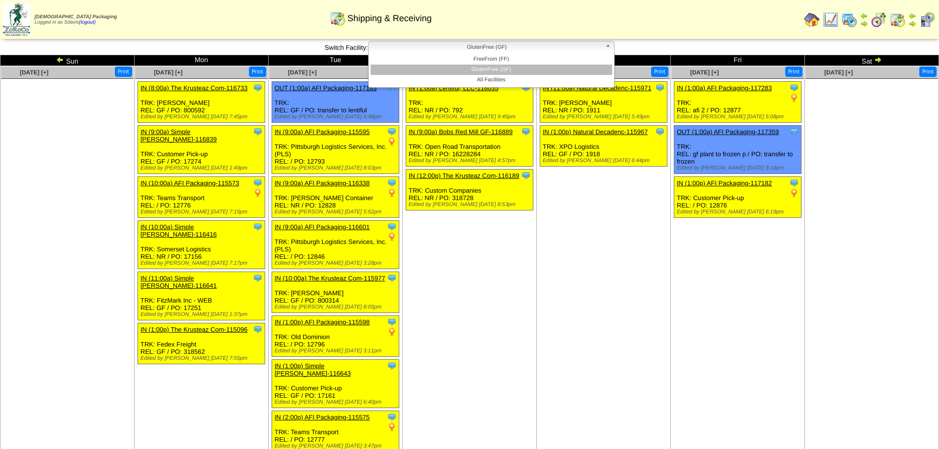 This screenshot has height=449, width=939. What do you see at coordinates (595, 132) in the screenshot?
I see `a: IN (1:00p) Natural Decadenc-115967` at bounding box center [595, 132].